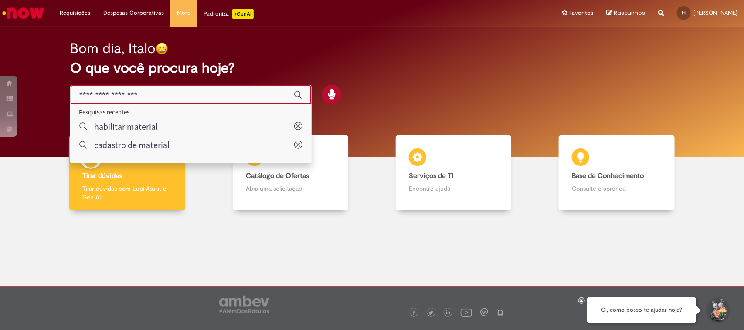  What do you see at coordinates (581, 13) in the screenshot?
I see `span: Favoritos` at bounding box center [581, 13].